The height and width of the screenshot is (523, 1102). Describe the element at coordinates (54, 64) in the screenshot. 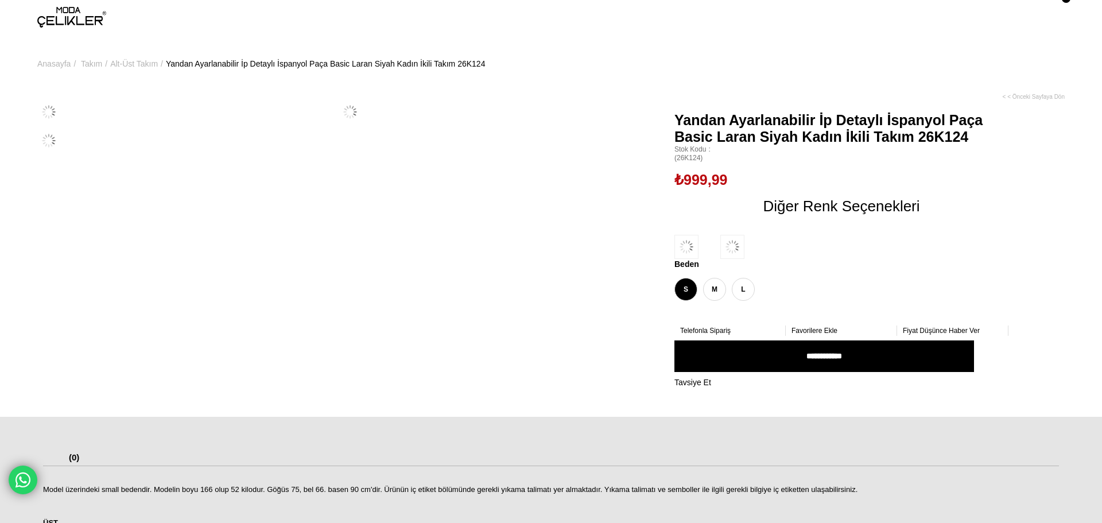

I see `a: Anasayfa` at that location.